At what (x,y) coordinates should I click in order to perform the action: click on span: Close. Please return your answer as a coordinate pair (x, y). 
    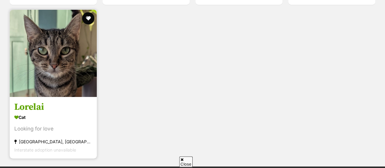
    Looking at the image, I should click on (186, 161).